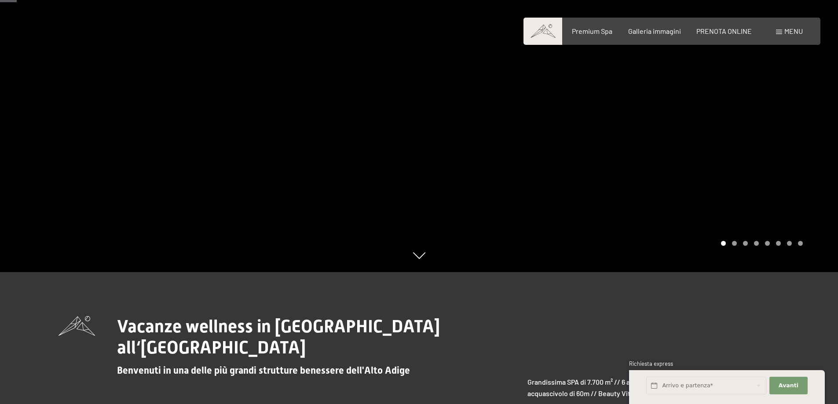  I want to click on div: Carousel Page 3, so click(745, 243).